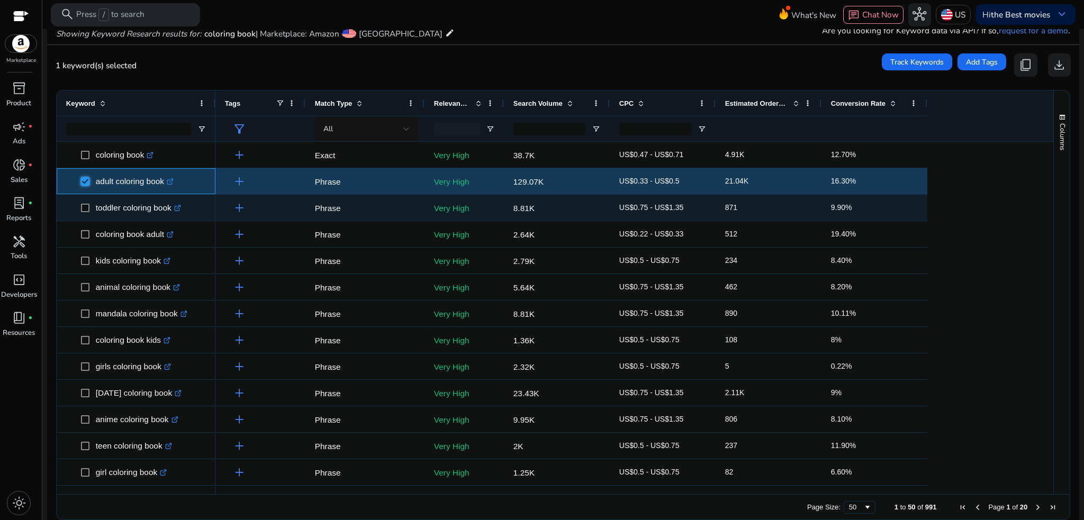  Describe the element at coordinates (727, 366) in the screenshot. I see `span: 5` at that location.